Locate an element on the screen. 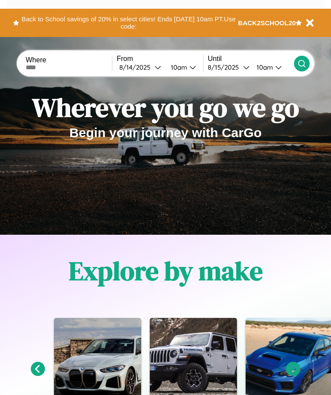  b: BACK2SCHOOL20 is located at coordinates (267, 23).